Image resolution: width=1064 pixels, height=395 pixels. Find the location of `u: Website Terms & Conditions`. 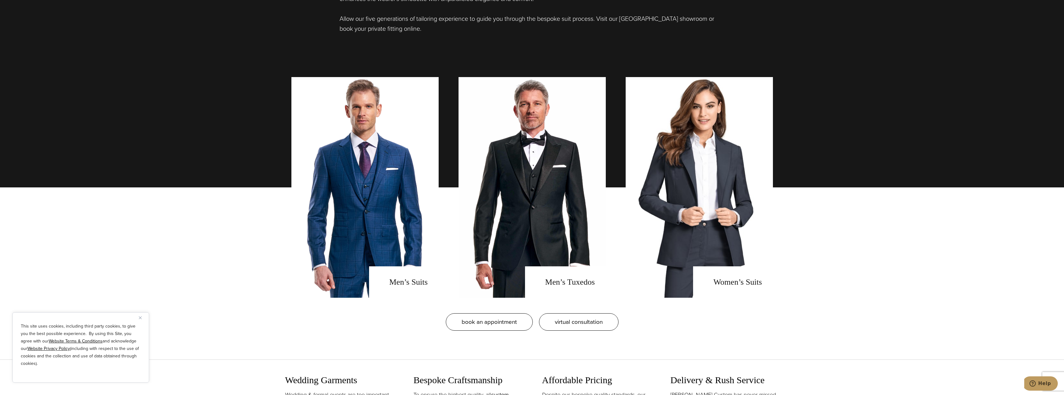

u: Website Terms & Conditions is located at coordinates (75, 341).